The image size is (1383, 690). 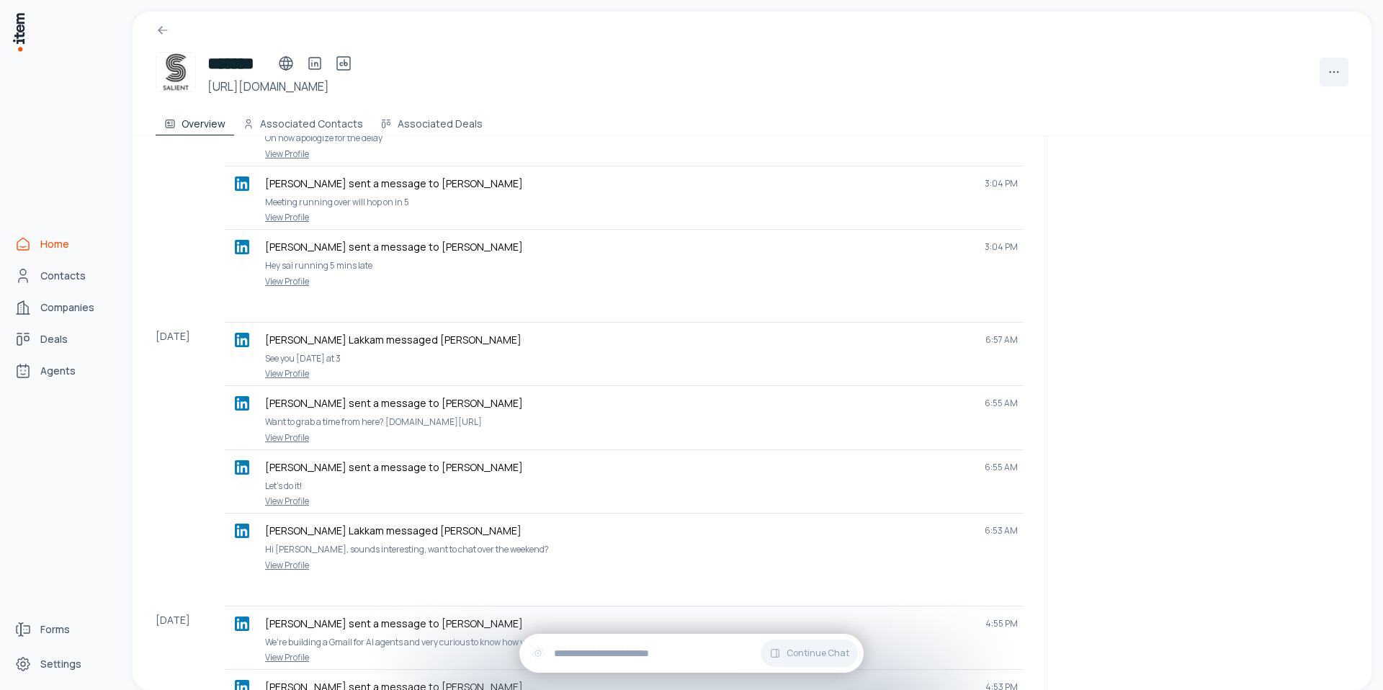 What do you see at coordinates (817, 653) in the screenshot?
I see `span: Continue Chat` at bounding box center [817, 653].